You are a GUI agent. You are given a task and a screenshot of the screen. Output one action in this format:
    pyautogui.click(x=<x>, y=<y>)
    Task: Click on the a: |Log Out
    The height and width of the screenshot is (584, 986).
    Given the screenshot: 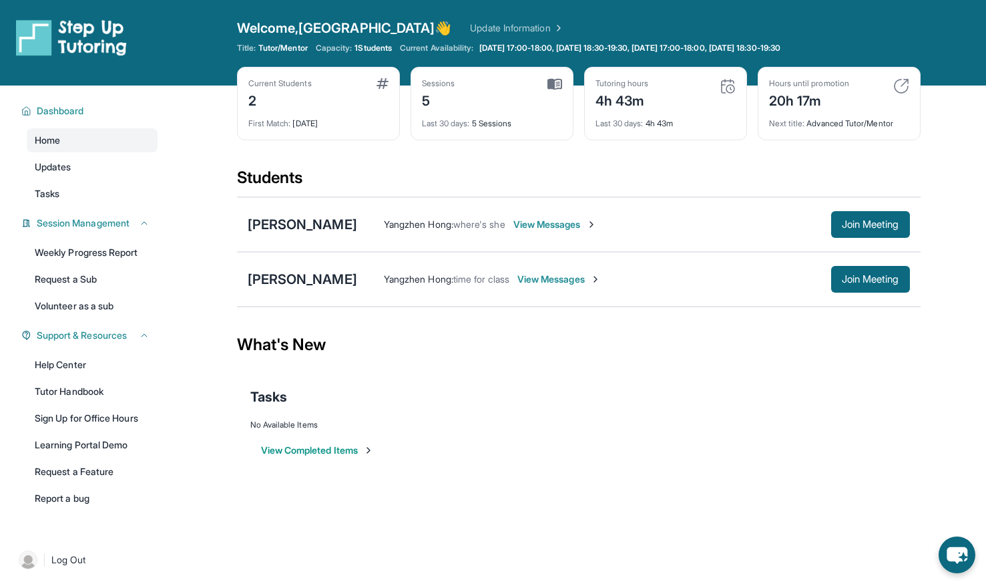 What is the action you would take?
    pyautogui.click(x=85, y=560)
    